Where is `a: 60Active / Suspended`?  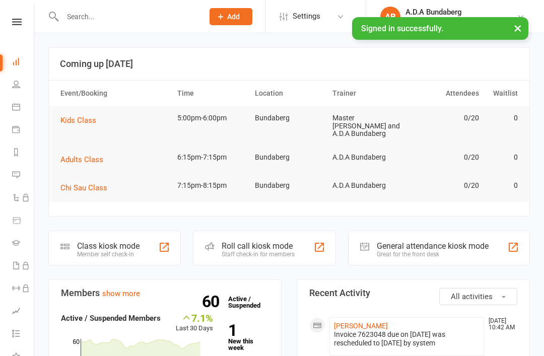
a: 60Active / Suspended is located at coordinates (245, 302).